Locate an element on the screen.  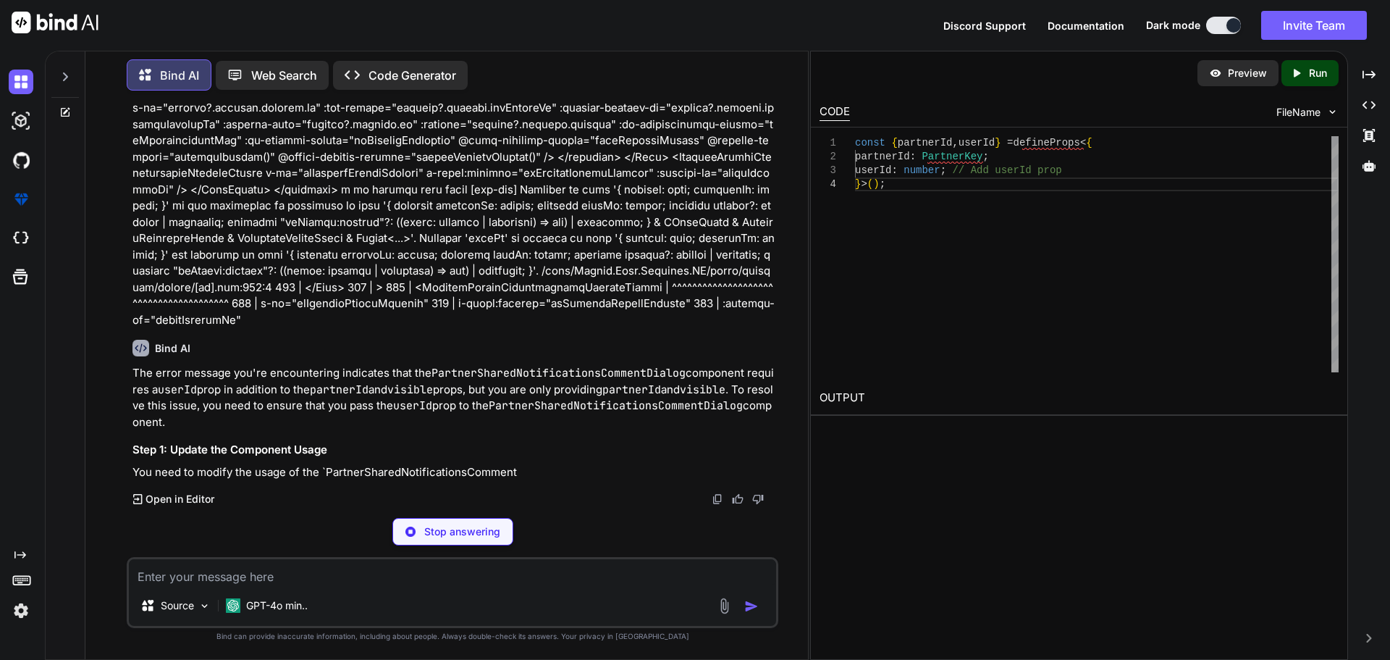
img: chevron down is located at coordinates (1332, 112).